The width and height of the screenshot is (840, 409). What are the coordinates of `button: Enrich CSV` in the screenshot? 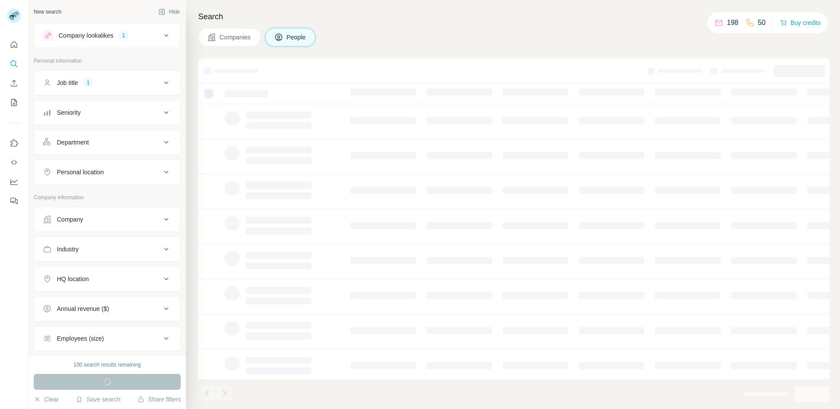 It's located at (14, 83).